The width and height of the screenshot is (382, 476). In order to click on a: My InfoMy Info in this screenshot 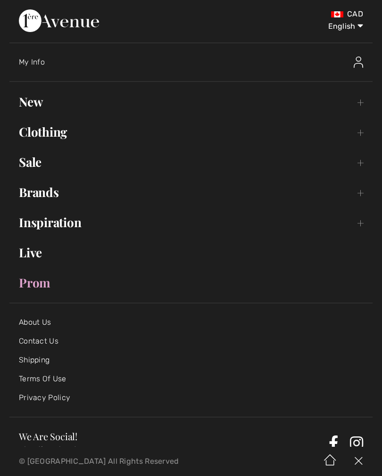, I will do `click(196, 62)`.